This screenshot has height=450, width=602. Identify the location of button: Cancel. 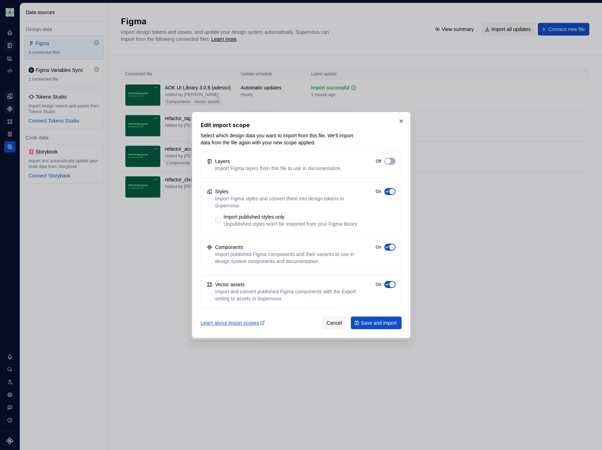
(335, 323).